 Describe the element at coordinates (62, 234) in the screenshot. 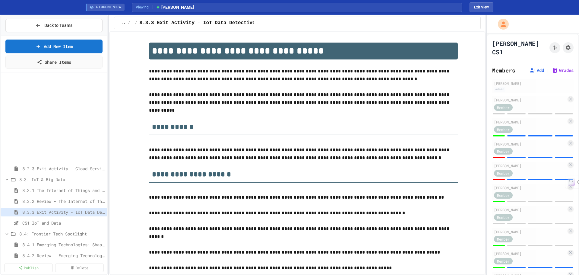

I see `span: 8.4: Frontier Tech Spotlight` at that location.